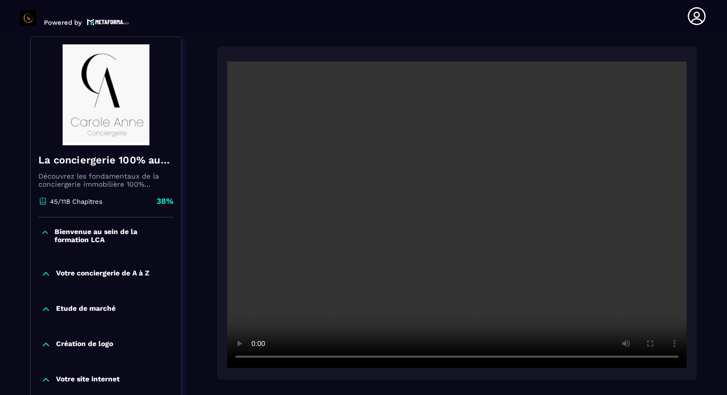  I want to click on p: Powered by, so click(63, 22).